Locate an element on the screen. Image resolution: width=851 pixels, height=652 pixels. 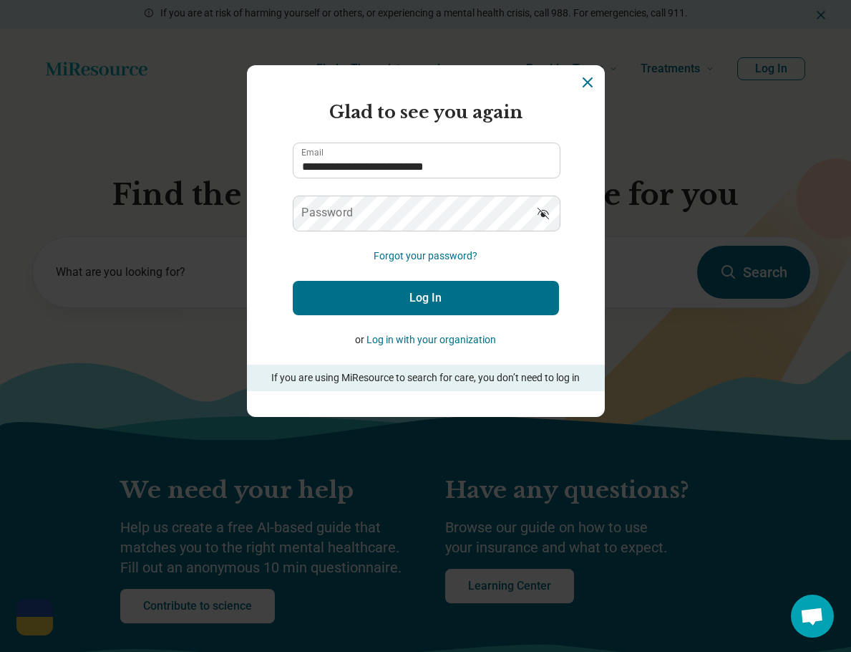
section: Login Dialog is located at coordinates (426, 241).